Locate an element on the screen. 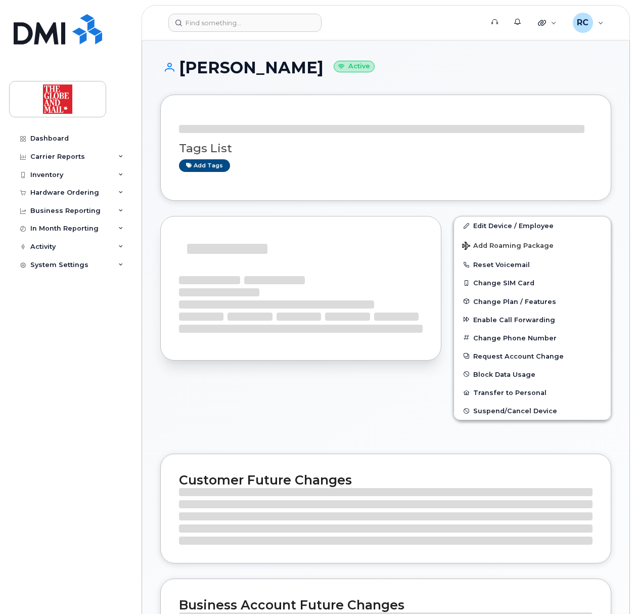  button: Transfer to Personal is located at coordinates (533, 392).